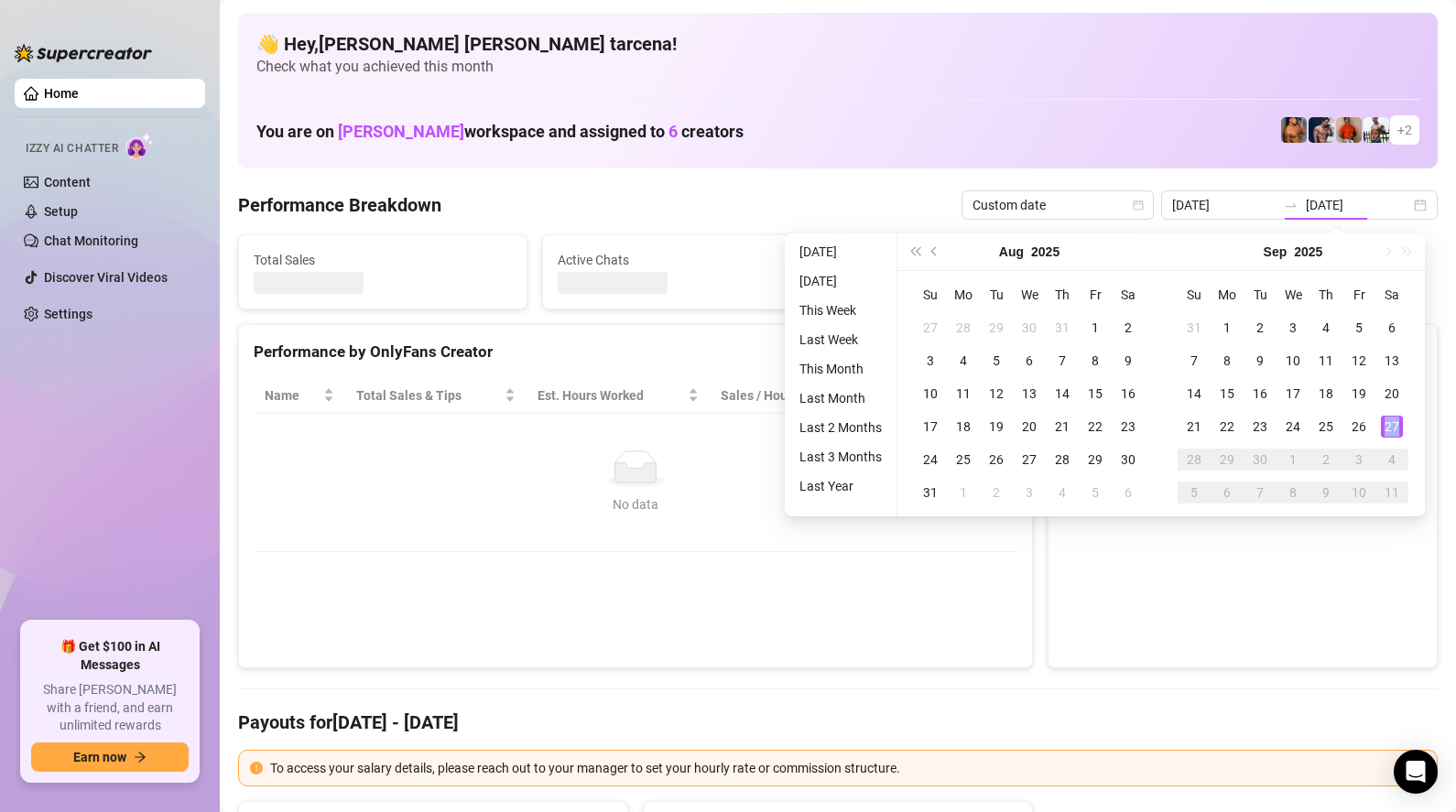  Describe the element at coordinates (1405, 130) in the screenshot. I see `span: + 2` at that location.